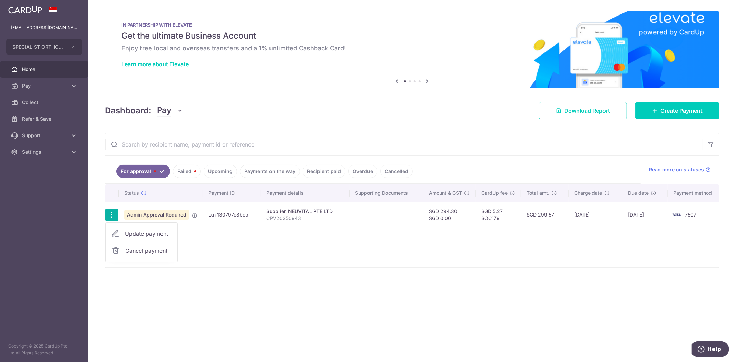 Image resolution: width=736 pixels, height=362 pixels. Describe the element at coordinates (404, 145) in the screenshot. I see `input: Search by recipient name, payment id or reference` at that location.